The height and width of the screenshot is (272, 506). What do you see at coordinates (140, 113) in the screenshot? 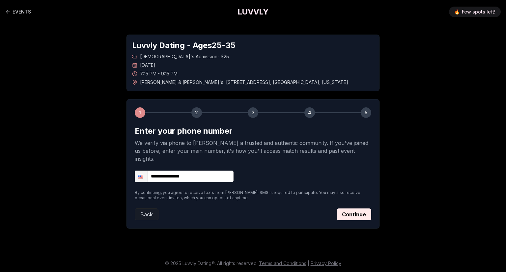
I see `div: 1` at bounding box center [140, 113].